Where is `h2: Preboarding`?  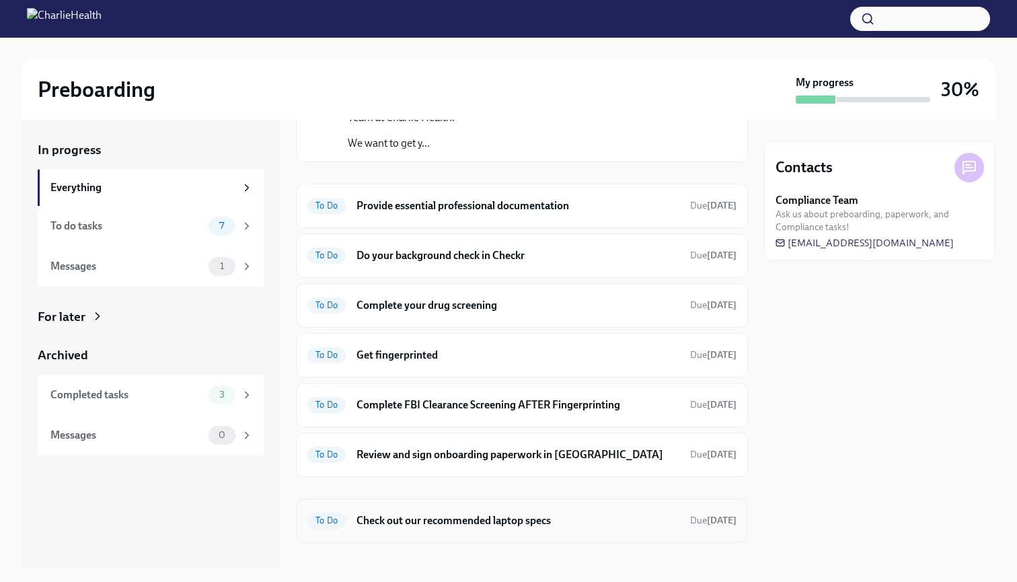
h2: Preboarding is located at coordinates (96, 89).